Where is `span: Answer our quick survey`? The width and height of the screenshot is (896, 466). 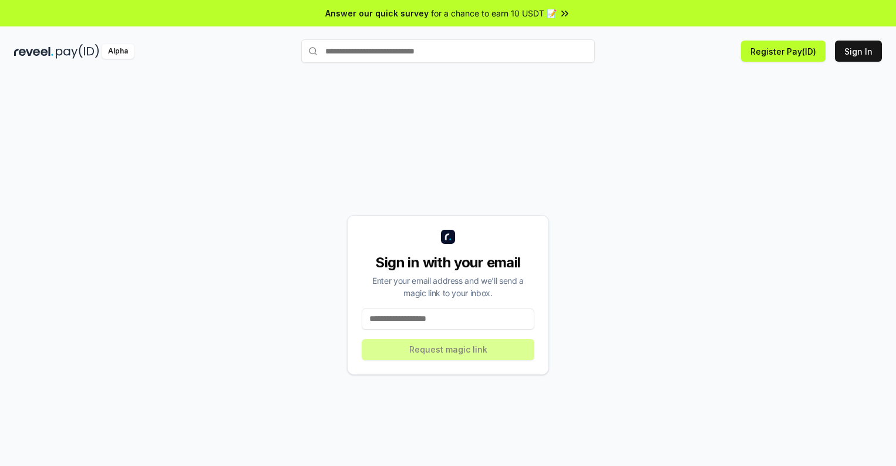 span: Answer our quick survey is located at coordinates (377, 13).